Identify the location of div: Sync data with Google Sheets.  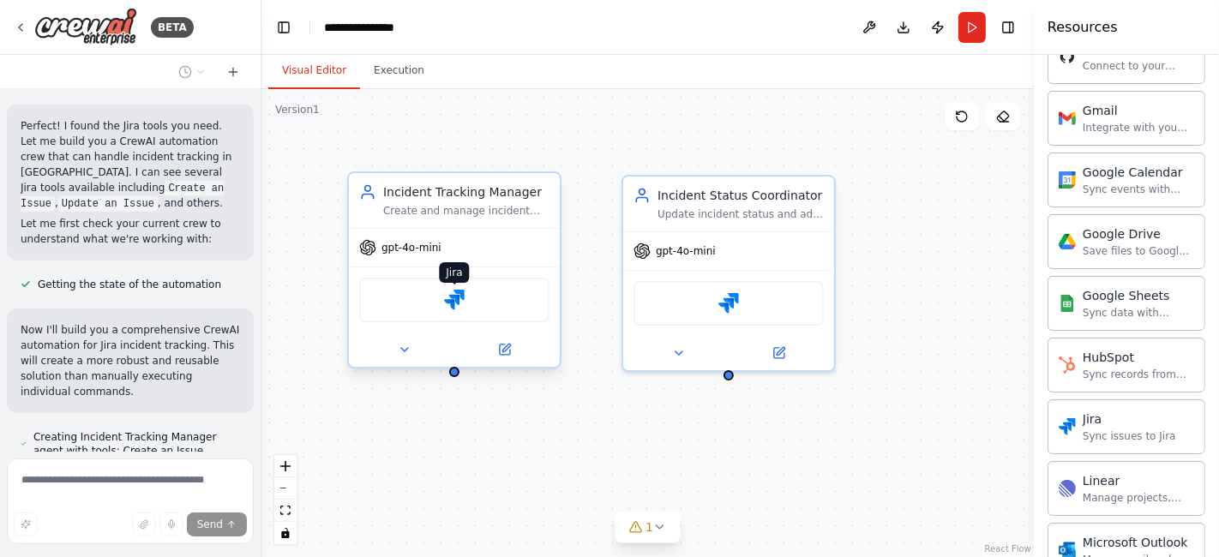
(1139, 313).